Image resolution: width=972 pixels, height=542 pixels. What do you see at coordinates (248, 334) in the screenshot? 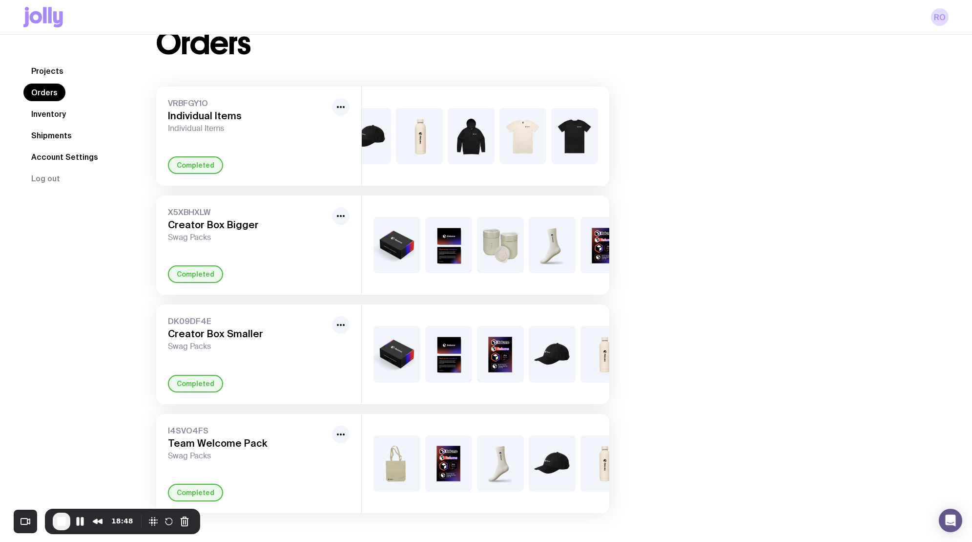
I see `h3: Creator Box Smaller` at bounding box center [248, 334].